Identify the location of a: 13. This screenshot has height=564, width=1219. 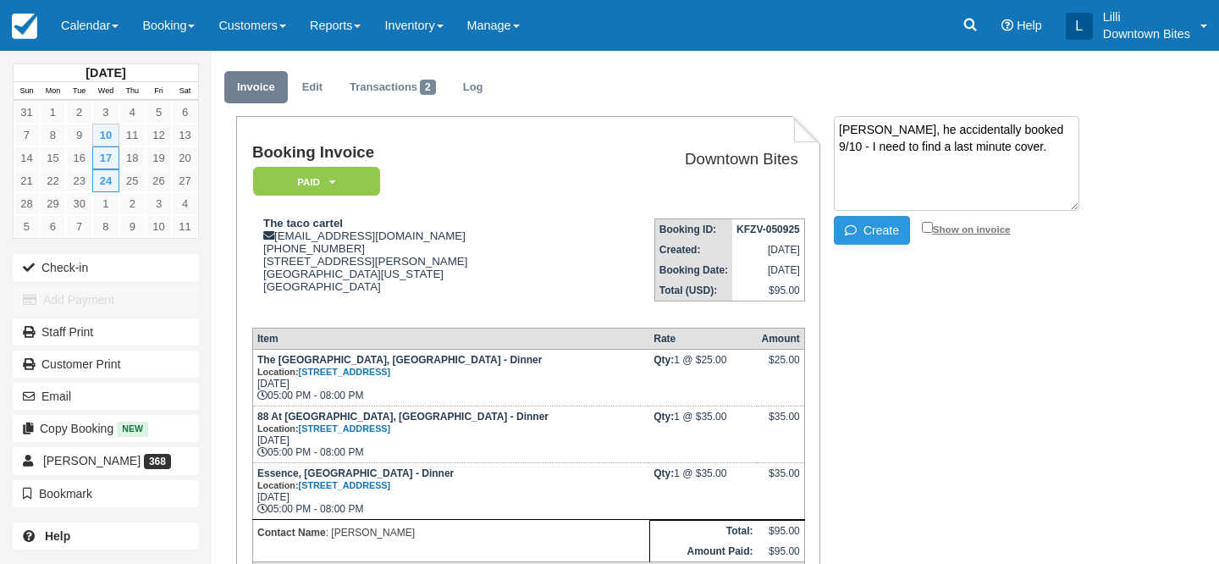
(185, 135).